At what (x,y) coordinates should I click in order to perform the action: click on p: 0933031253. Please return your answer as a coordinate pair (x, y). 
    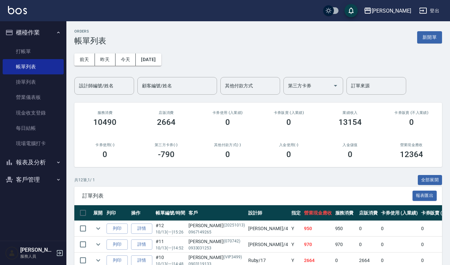
    Looking at the image, I should click on (217, 248).